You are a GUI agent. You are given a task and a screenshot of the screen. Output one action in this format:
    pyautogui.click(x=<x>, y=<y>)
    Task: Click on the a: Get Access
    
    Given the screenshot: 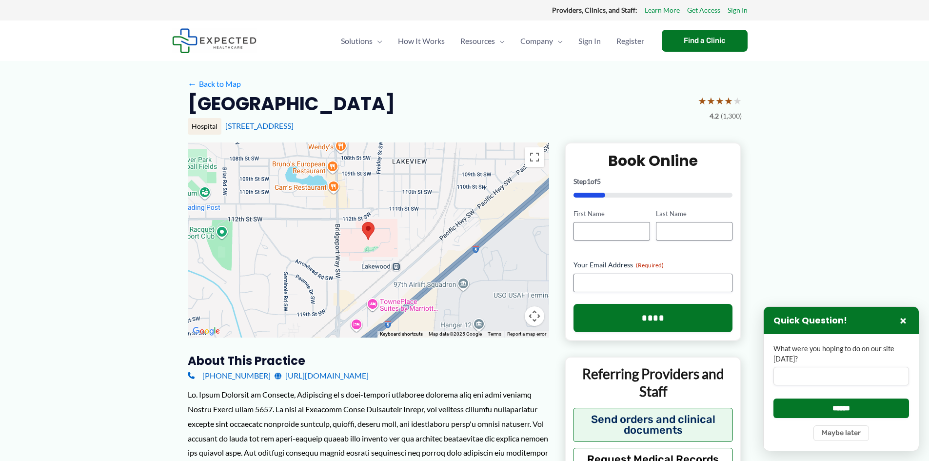 What is the action you would take?
    pyautogui.click(x=704, y=10)
    